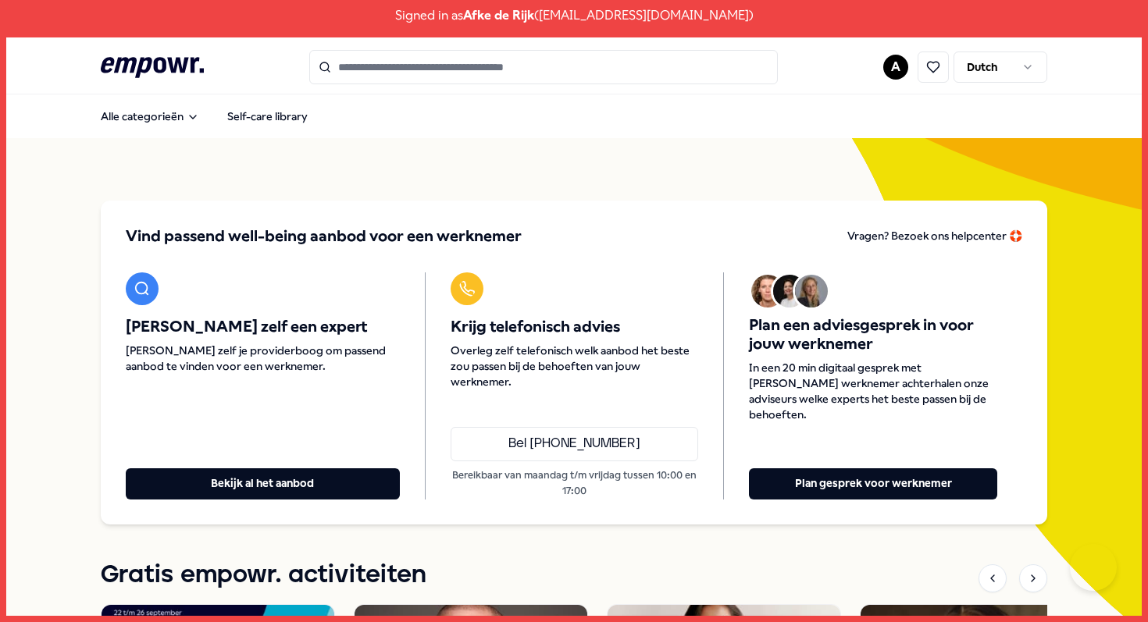 The width and height of the screenshot is (1148, 622). Describe the element at coordinates (896, 67) in the screenshot. I see `button: A` at that location.